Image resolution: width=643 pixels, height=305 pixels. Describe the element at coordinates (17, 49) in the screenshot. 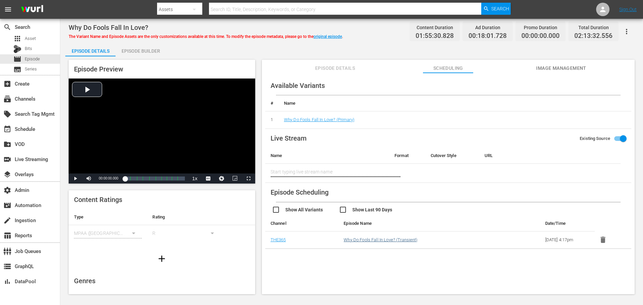

I see `div: Bits` at that location.